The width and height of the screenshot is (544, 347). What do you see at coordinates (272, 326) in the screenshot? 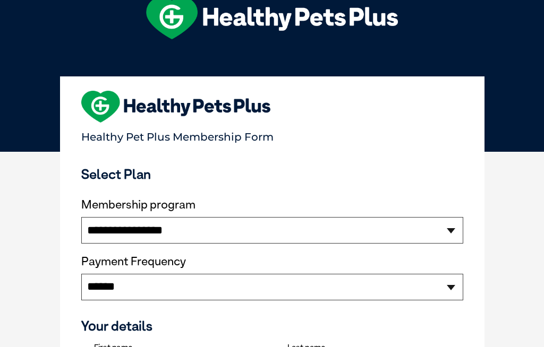
I see `h3: Your details` at bounding box center [272, 326].